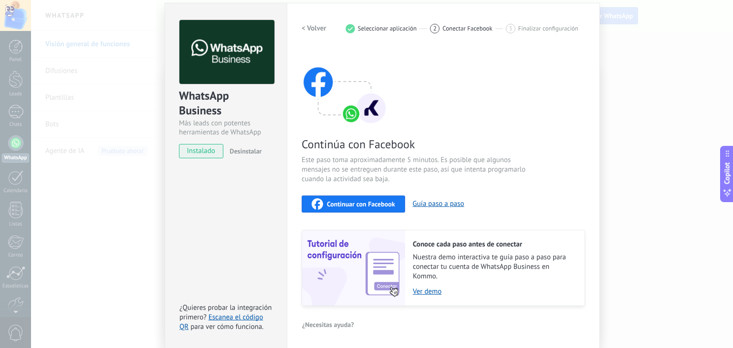  I want to click on span: Continúa con Facebook, so click(415, 144).